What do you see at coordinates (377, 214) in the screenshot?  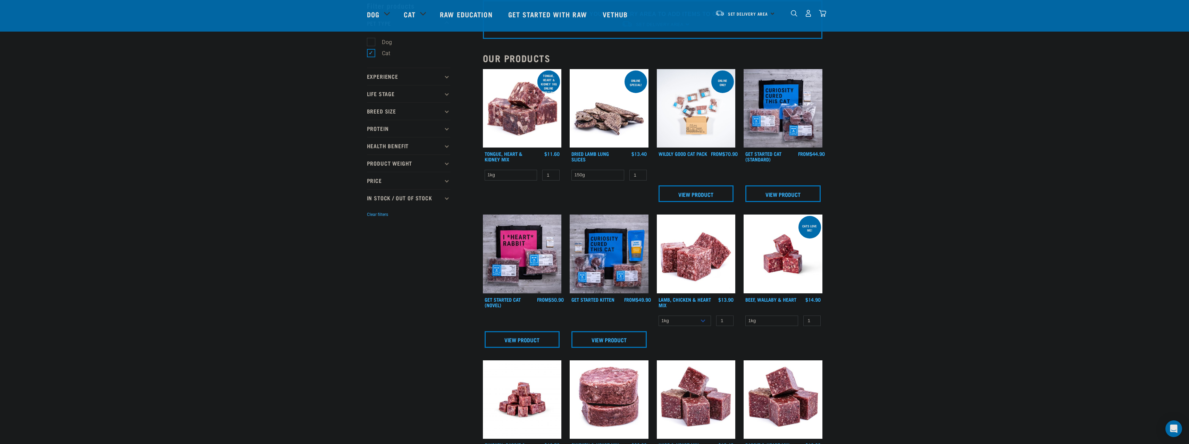 I see `button: Clear filters` at bounding box center [377, 214].